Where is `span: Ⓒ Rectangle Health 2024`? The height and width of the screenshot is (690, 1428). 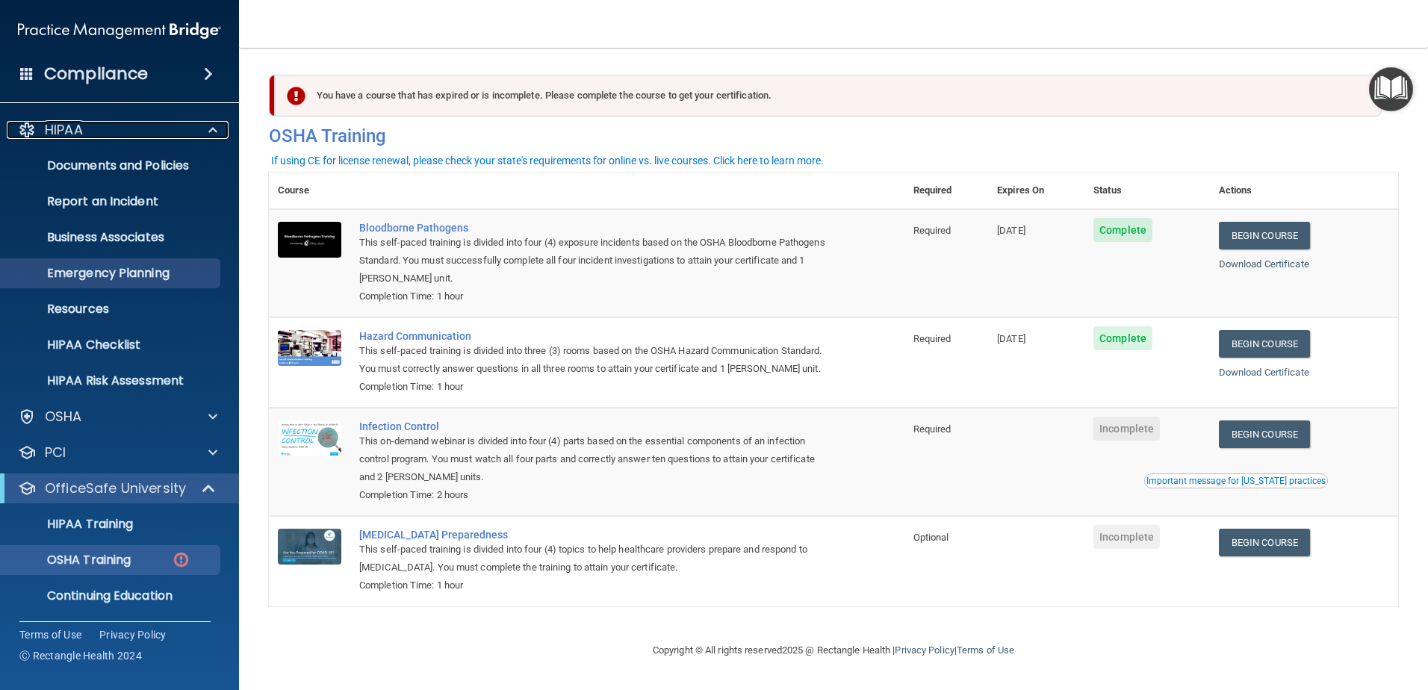
span: Ⓒ Rectangle Health 2024 is located at coordinates (81, 656).